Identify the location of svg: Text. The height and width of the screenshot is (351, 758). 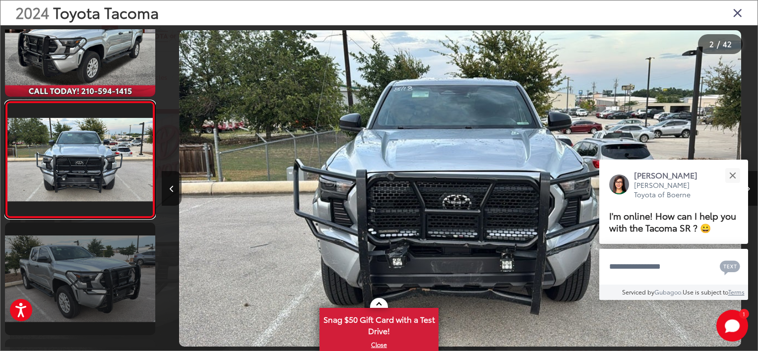
(730, 267).